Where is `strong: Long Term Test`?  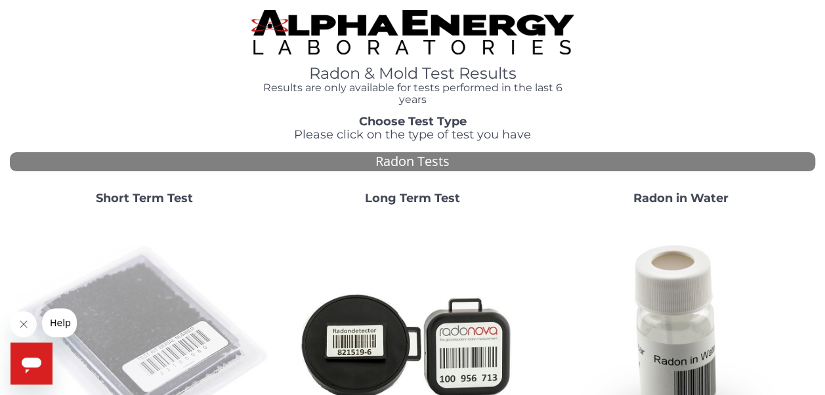 strong: Long Term Test is located at coordinates (412, 198).